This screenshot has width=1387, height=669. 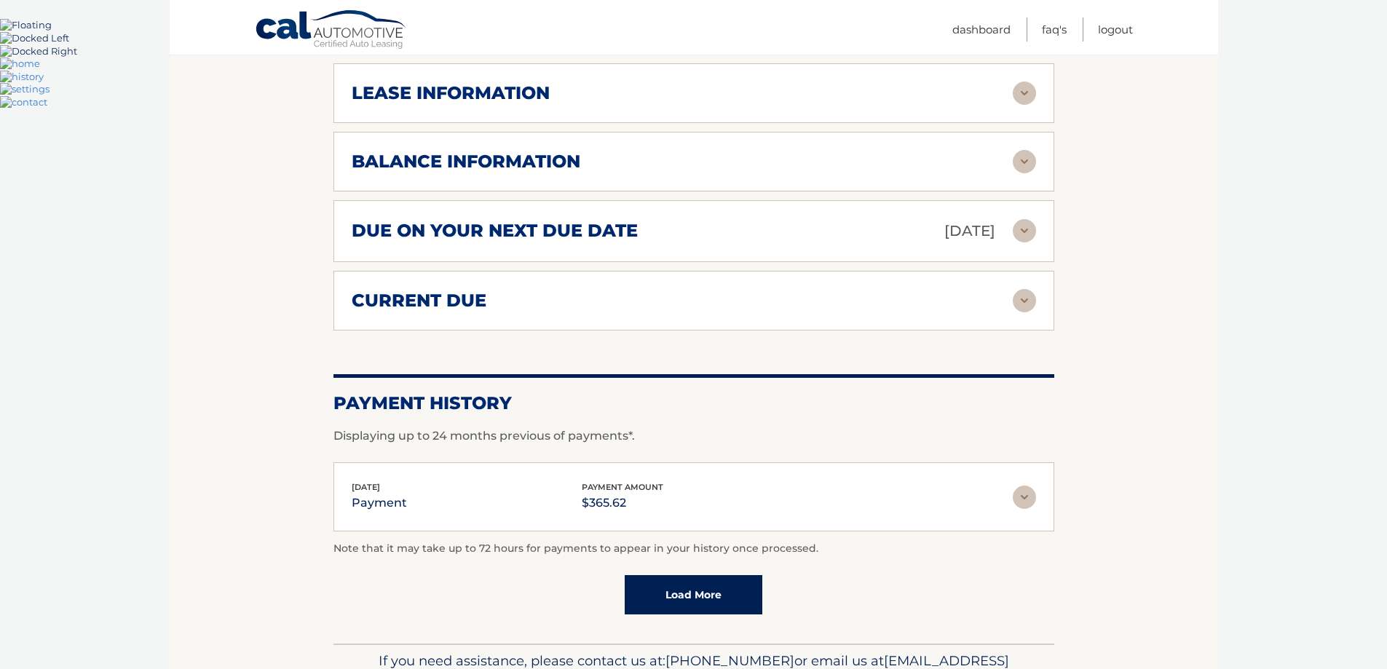 What do you see at coordinates (451, 93) in the screenshot?
I see `h2: lease information` at bounding box center [451, 93].